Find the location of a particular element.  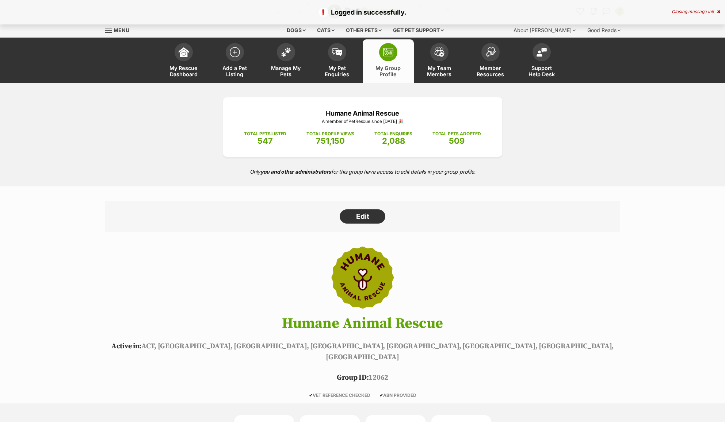

p: Humane Animal Rescue is located at coordinates (362, 113).